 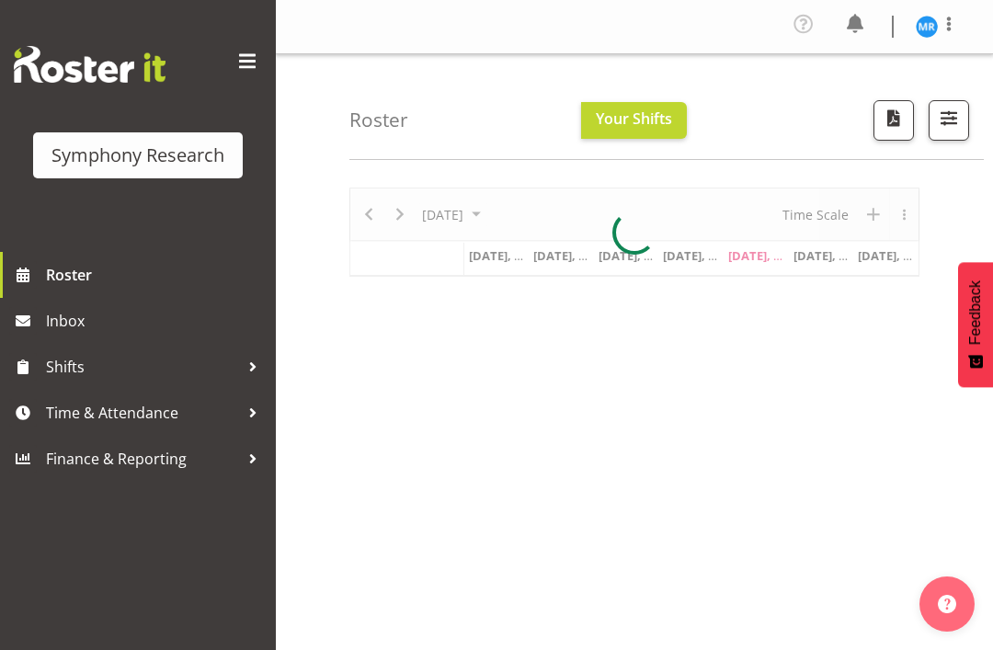 I want to click on div: Symphony Research, so click(x=138, y=155).